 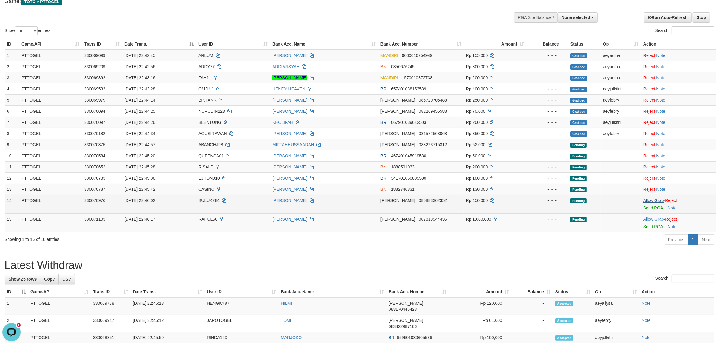 What do you see at coordinates (12, 178) in the screenshot?
I see `td: 12` at bounding box center [12, 178].